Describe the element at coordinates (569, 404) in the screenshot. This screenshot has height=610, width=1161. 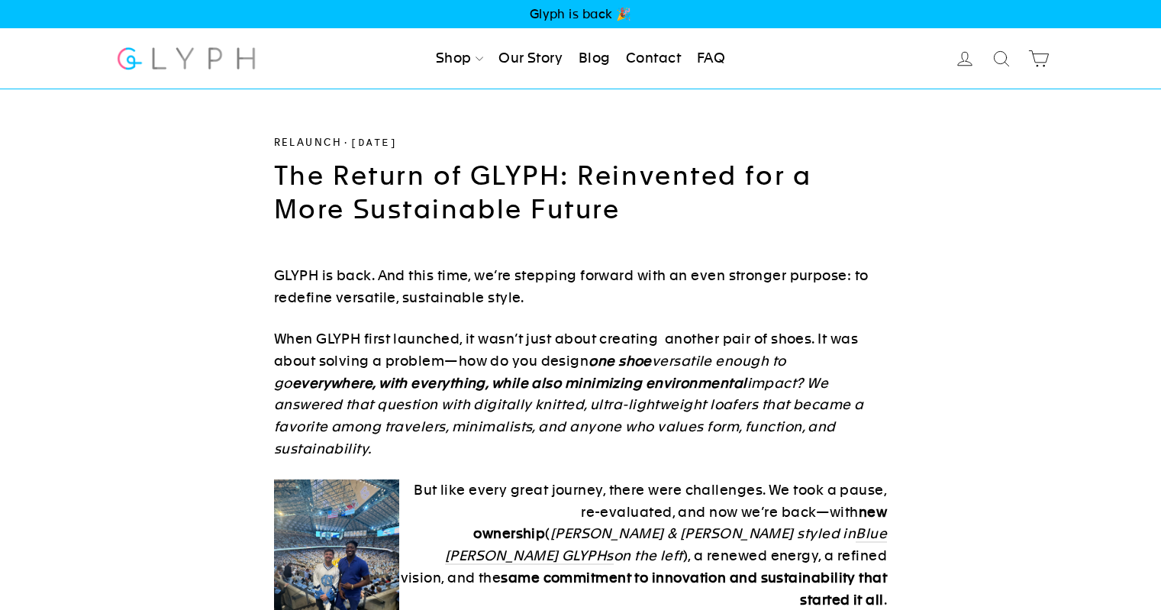
I see `em: versatile enough to go impact? We answered that question with digitally knitted, ultra-lightweigh...` at that location.